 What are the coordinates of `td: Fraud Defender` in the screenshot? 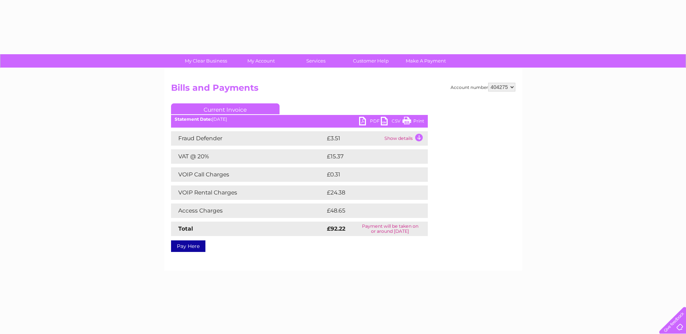 It's located at (248, 138).